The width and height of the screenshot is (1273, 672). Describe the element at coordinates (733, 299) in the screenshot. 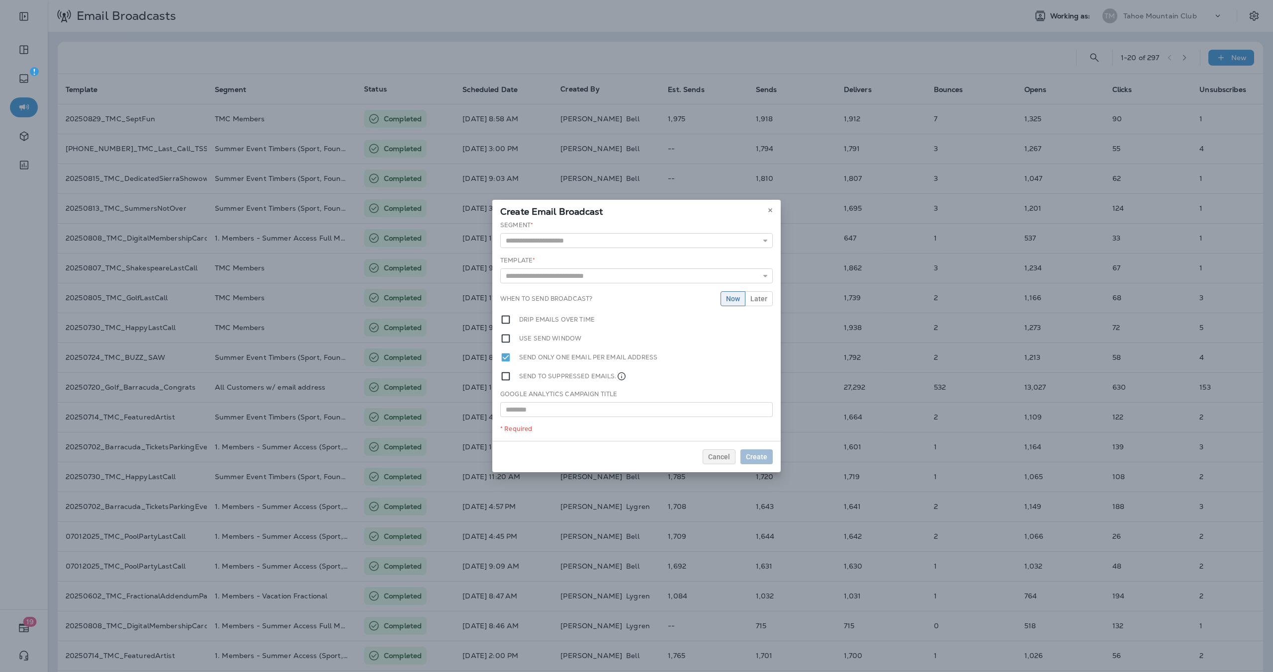

I see `button: Now` at that location.